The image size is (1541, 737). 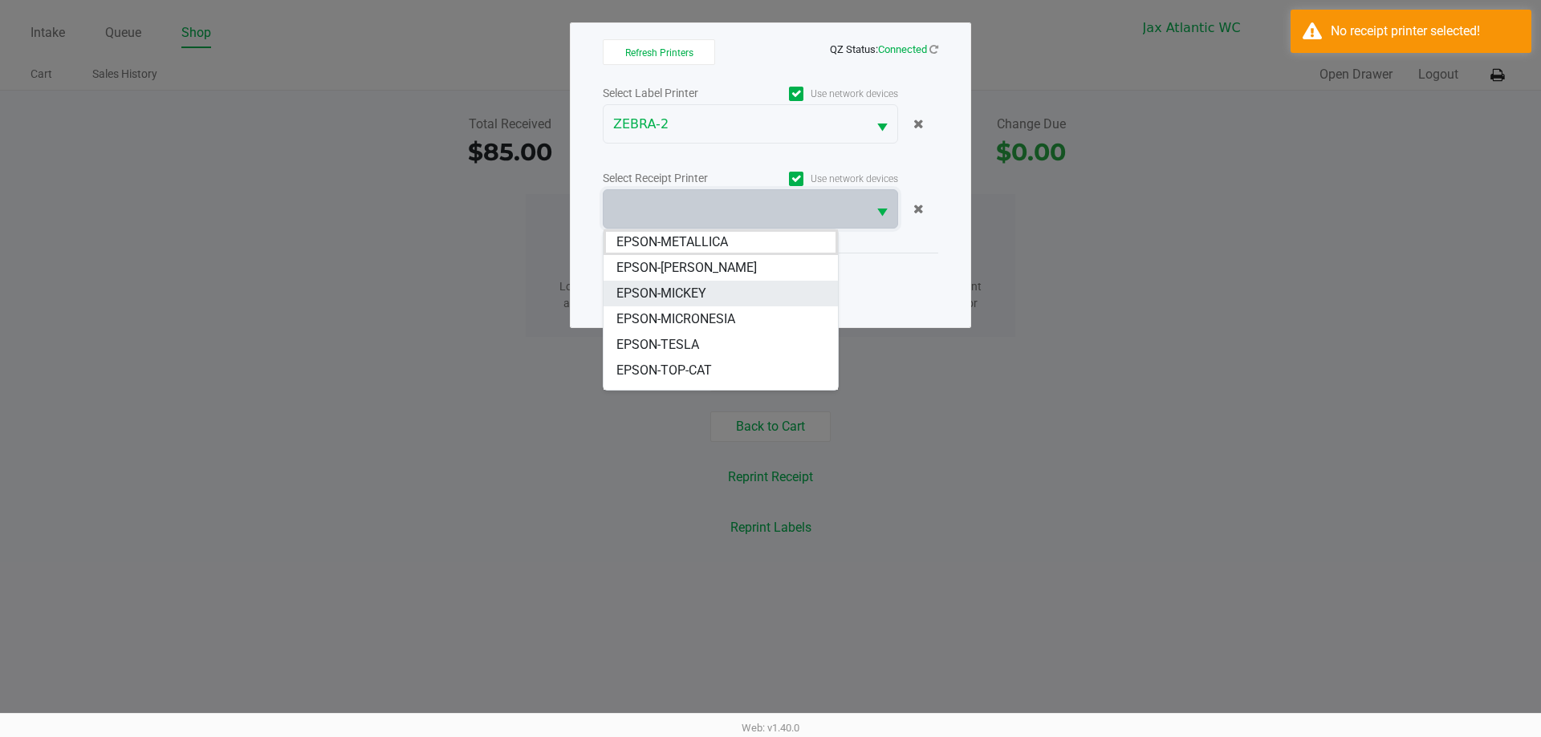 I want to click on span: Connected, so click(x=902, y=49).